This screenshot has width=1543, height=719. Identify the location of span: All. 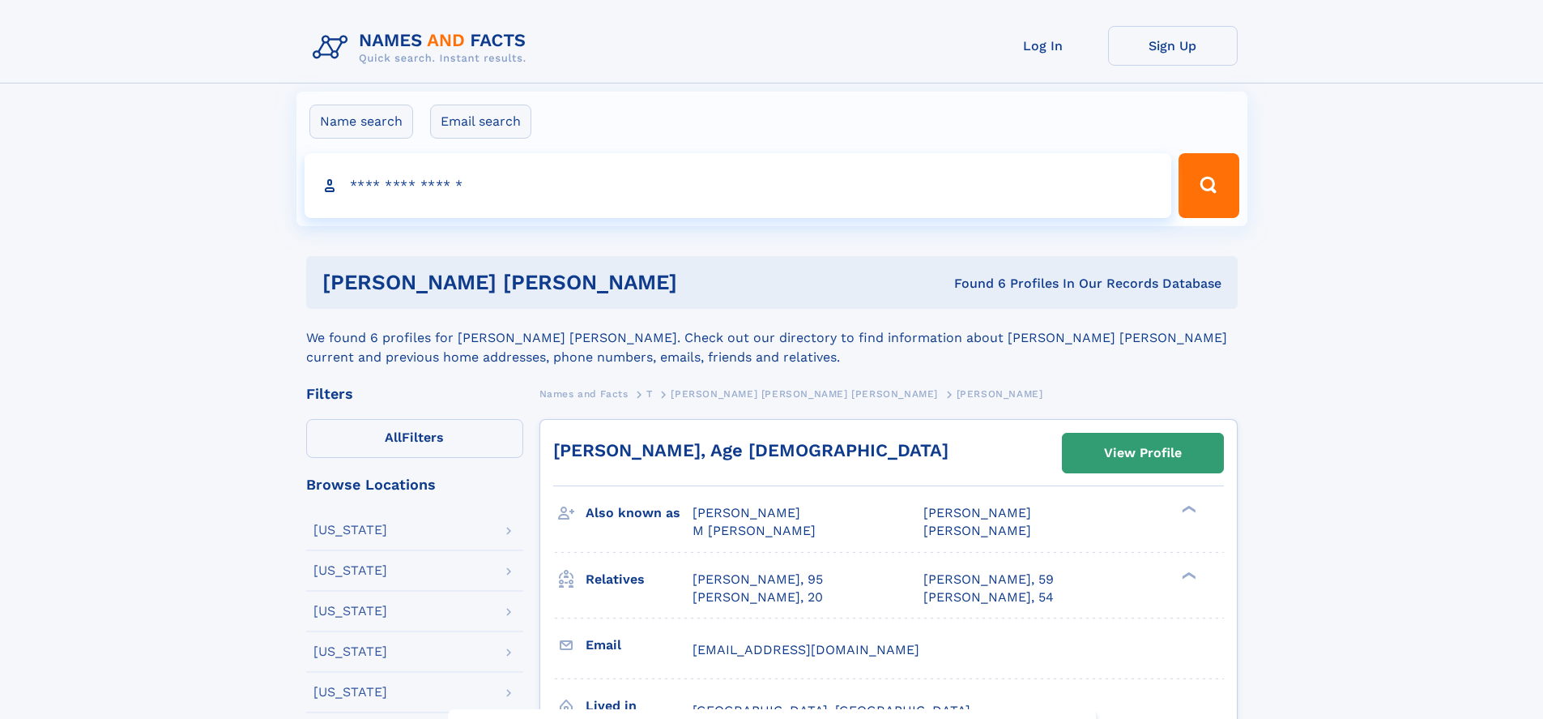
(393, 437).